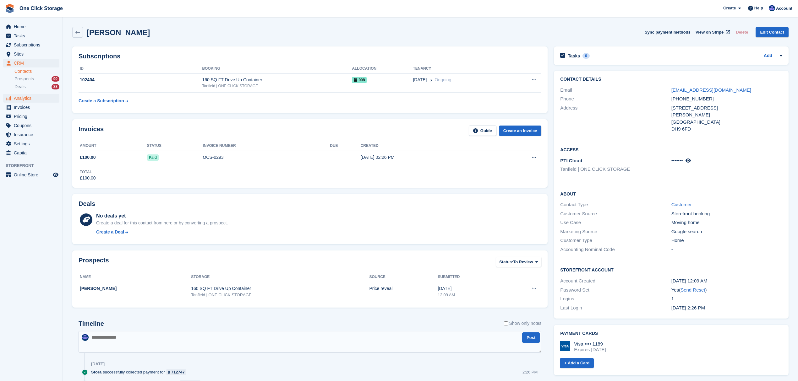 Image resolution: width=798 pixels, height=381 pixels. I want to click on li: Tanfield | ONE CLICK STORAGE, so click(615, 169).